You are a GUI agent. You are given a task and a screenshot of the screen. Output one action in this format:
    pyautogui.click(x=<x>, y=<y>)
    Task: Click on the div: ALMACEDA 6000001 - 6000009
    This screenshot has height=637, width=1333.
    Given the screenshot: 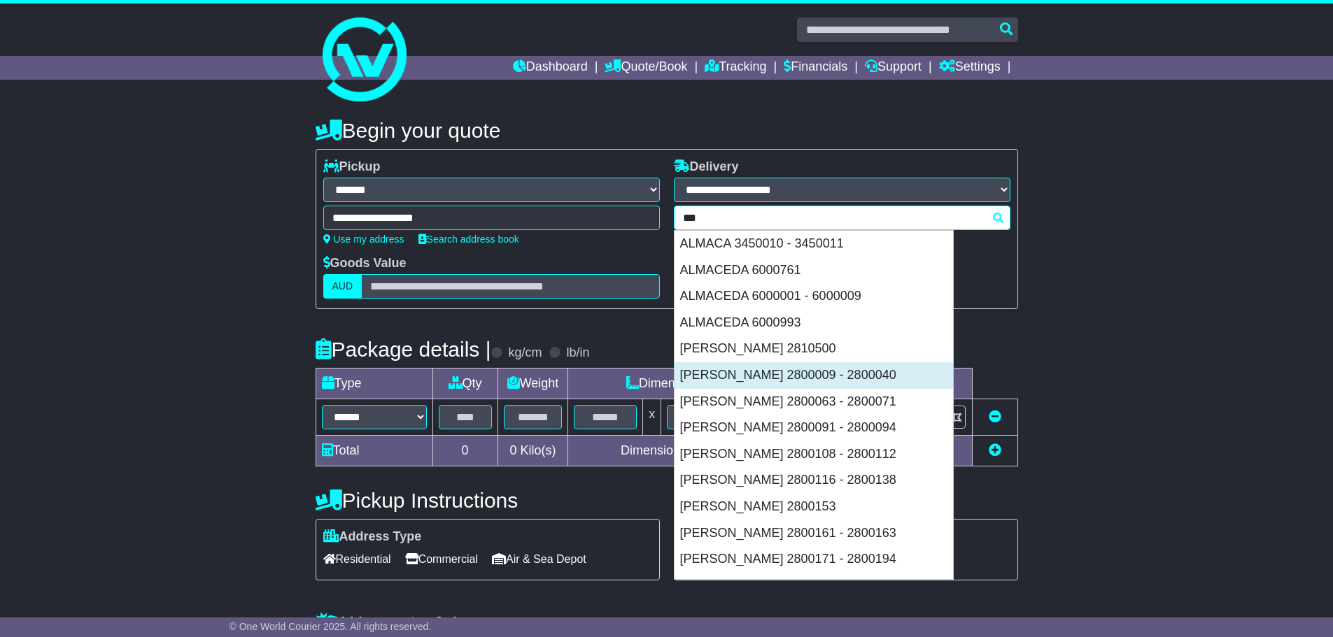 What is the action you would take?
    pyautogui.click(x=814, y=297)
    